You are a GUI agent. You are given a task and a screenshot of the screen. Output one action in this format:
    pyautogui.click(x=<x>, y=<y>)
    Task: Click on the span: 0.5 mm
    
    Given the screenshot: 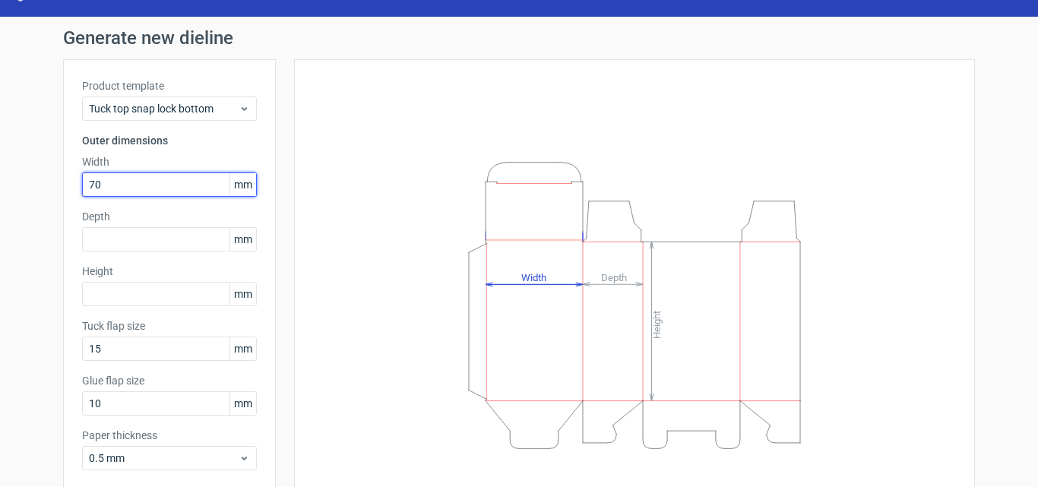 What is the action you would take?
    pyautogui.click(x=163, y=458)
    